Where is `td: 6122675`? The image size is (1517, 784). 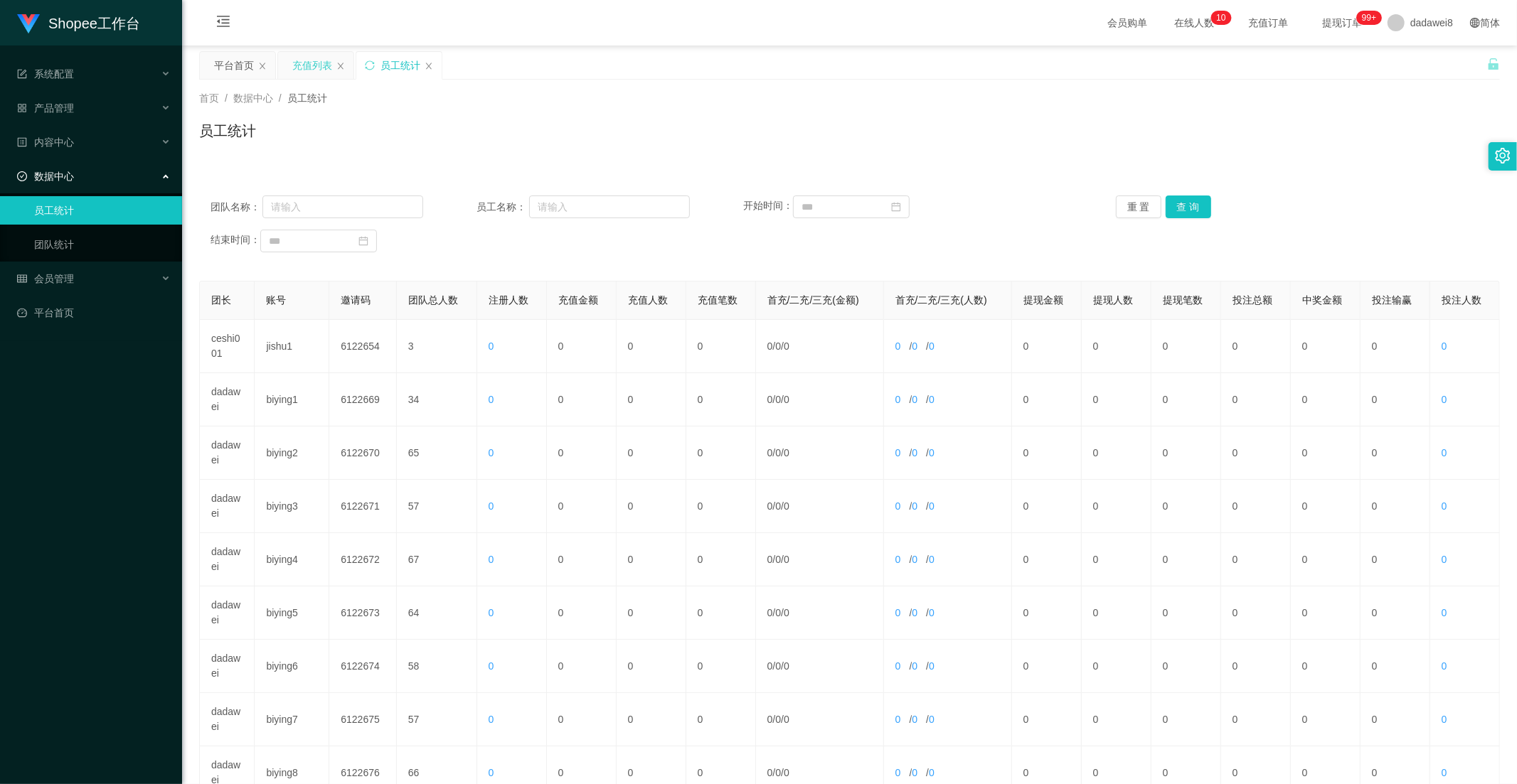 td: 6122675 is located at coordinates (363, 719).